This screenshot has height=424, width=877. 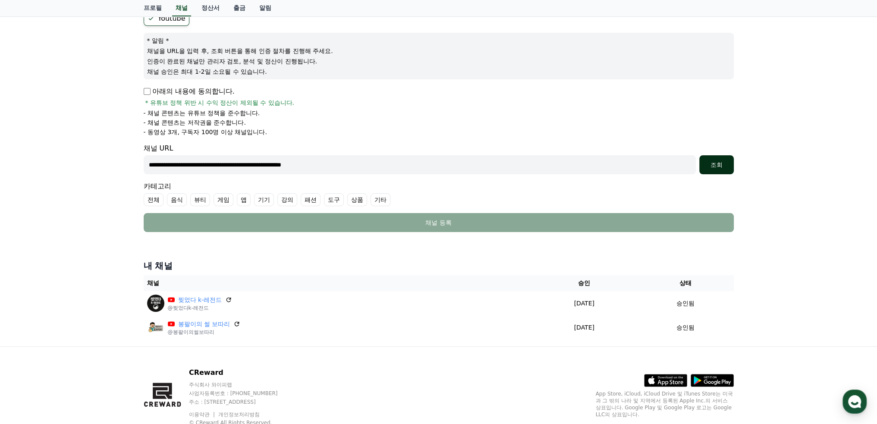 What do you see at coordinates (244, 200) in the screenshot?
I see `label: 앱` at bounding box center [244, 200].